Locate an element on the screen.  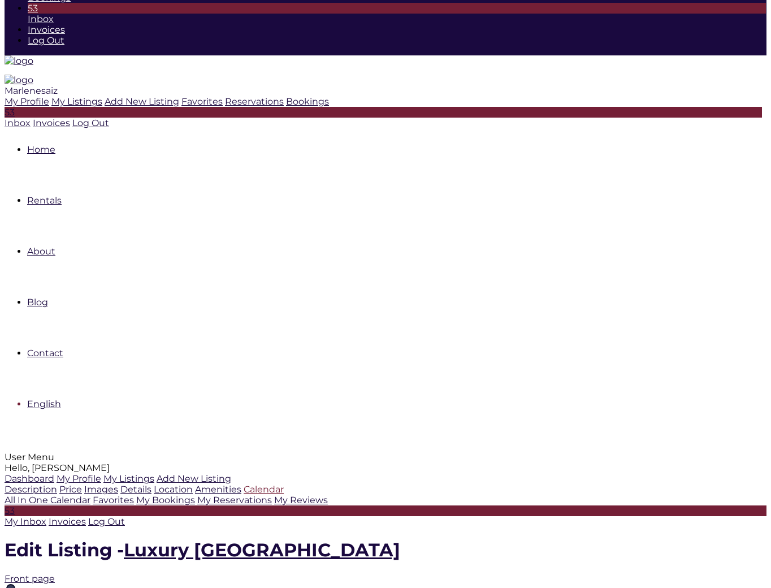
span: English is located at coordinates (44, 404).